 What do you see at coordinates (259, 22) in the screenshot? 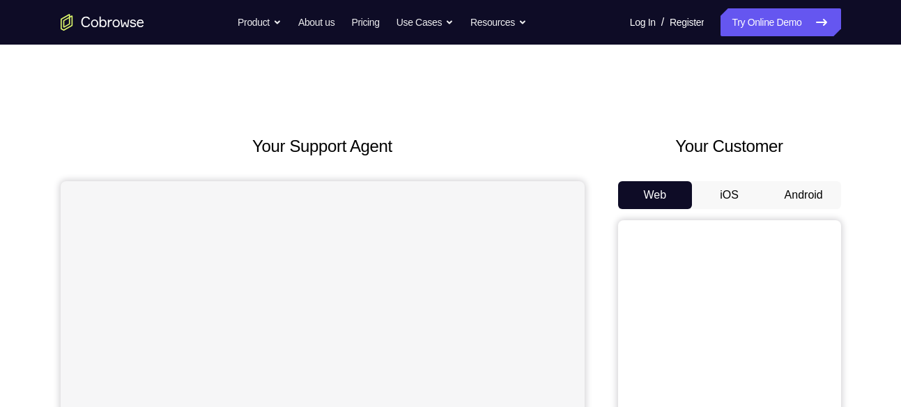
I see `button: Product` at bounding box center [259, 22].